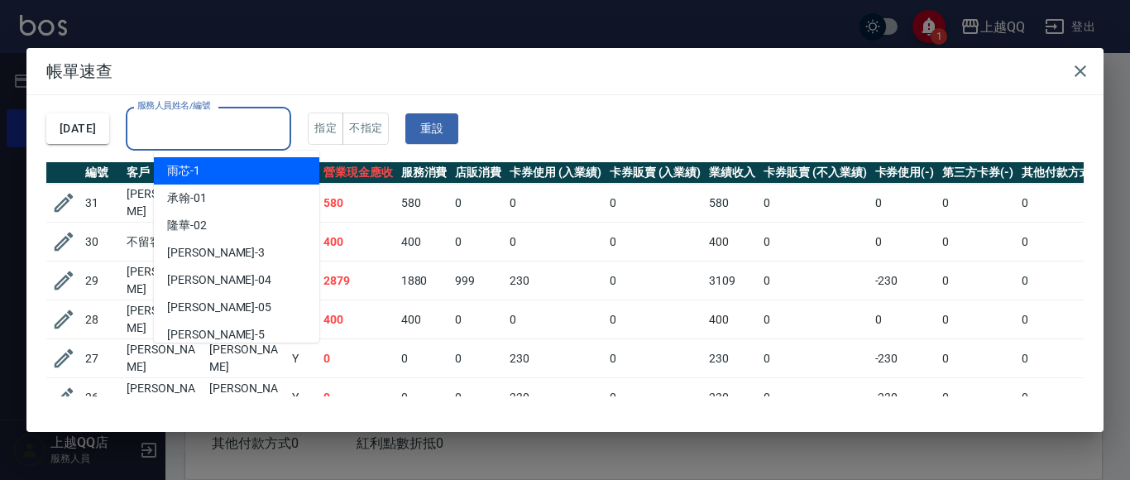  Describe the element at coordinates (978, 173) in the screenshot. I see `th: 第三方卡券(-)` at that location.